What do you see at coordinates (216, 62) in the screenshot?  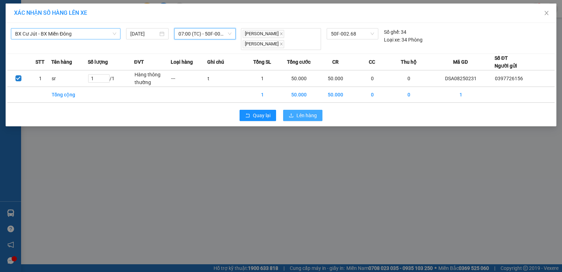 I see `span: Ghi chú` at bounding box center [216, 62].